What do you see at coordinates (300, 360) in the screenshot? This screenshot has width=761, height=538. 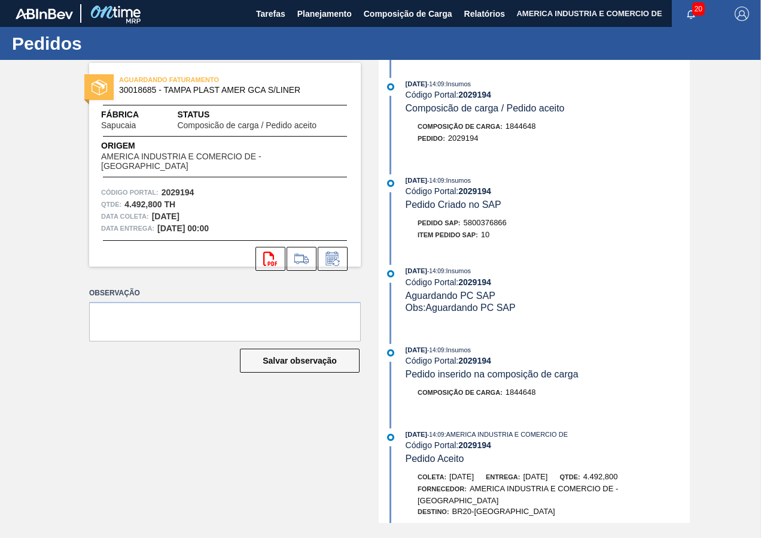 I see `button: Salvar observação` at bounding box center [300, 360].